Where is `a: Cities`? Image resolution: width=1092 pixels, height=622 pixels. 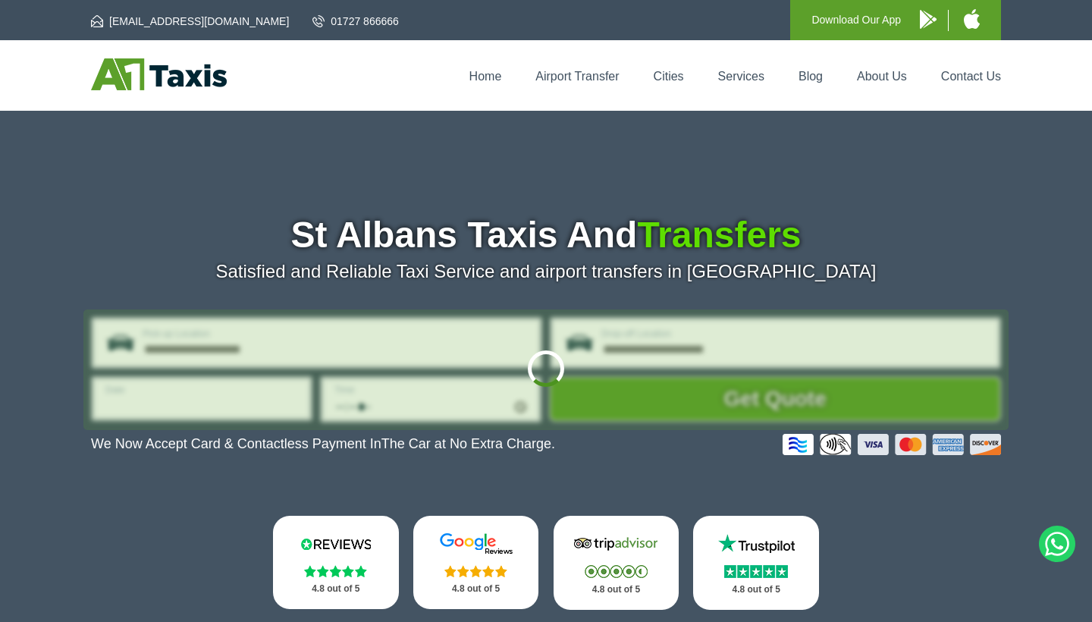 a: Cities is located at coordinates (669, 76).